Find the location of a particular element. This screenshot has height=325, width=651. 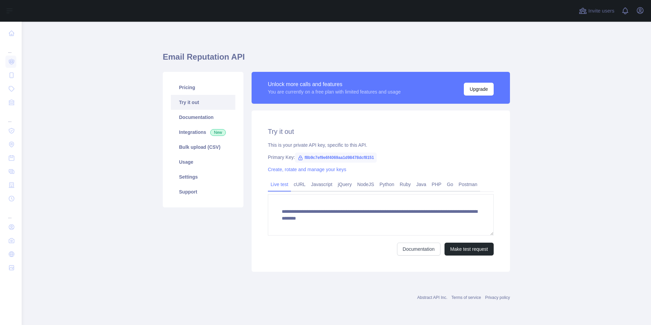

div: This is your private API key, specific to this API. is located at coordinates (381, 145).